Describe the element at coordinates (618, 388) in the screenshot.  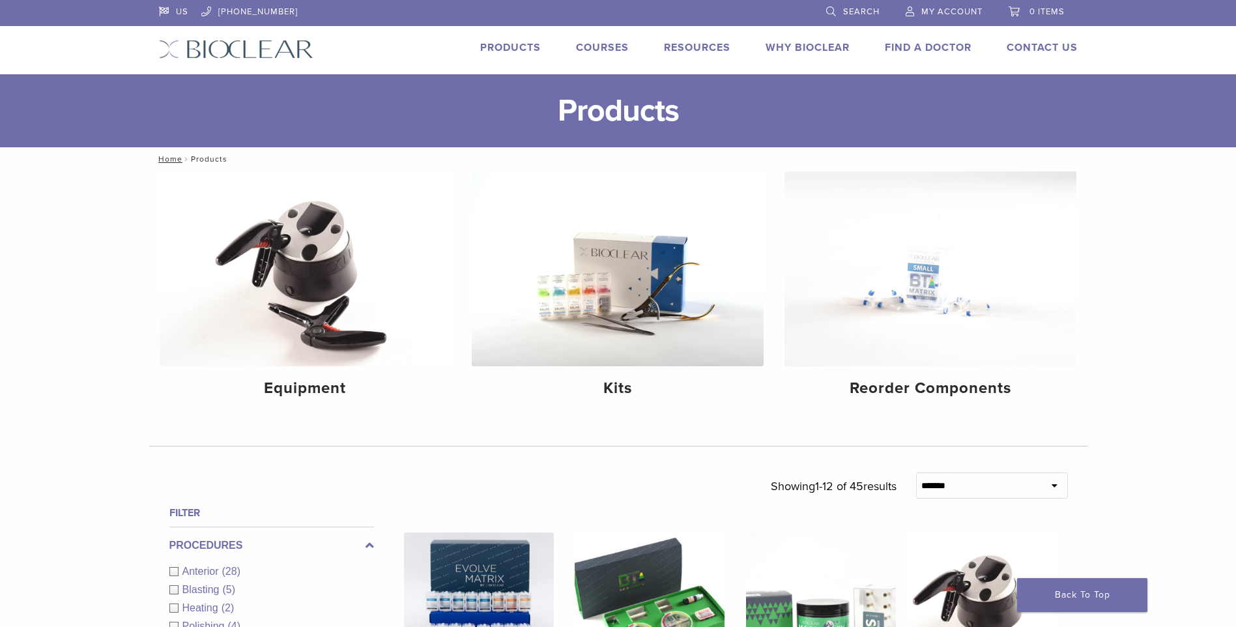
I see `h4: Kits` at that location.